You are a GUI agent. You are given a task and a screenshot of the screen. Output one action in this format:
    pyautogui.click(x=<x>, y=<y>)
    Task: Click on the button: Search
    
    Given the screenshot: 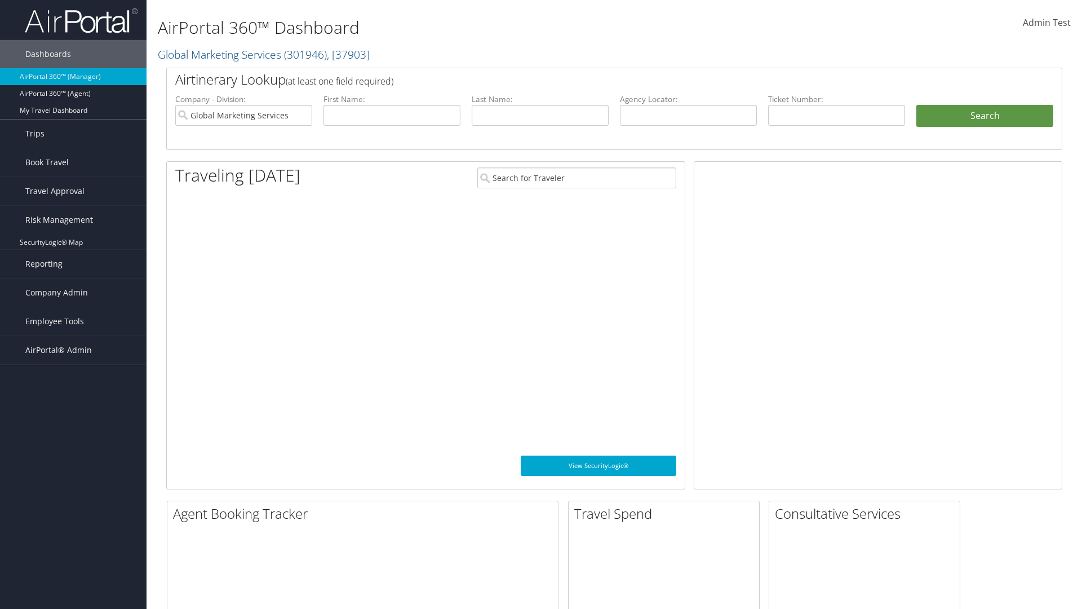 What is the action you would take?
    pyautogui.click(x=985, y=116)
    